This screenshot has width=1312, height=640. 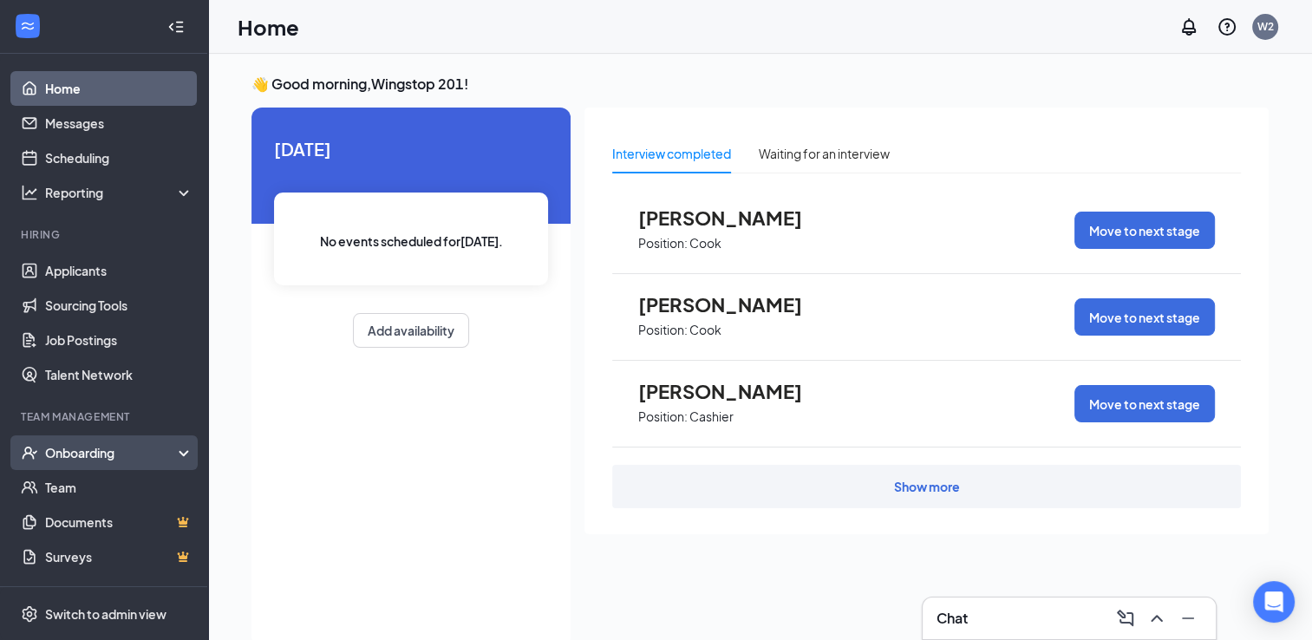 What do you see at coordinates (1189, 27) in the screenshot?
I see `svg: Notifications` at bounding box center [1189, 27].